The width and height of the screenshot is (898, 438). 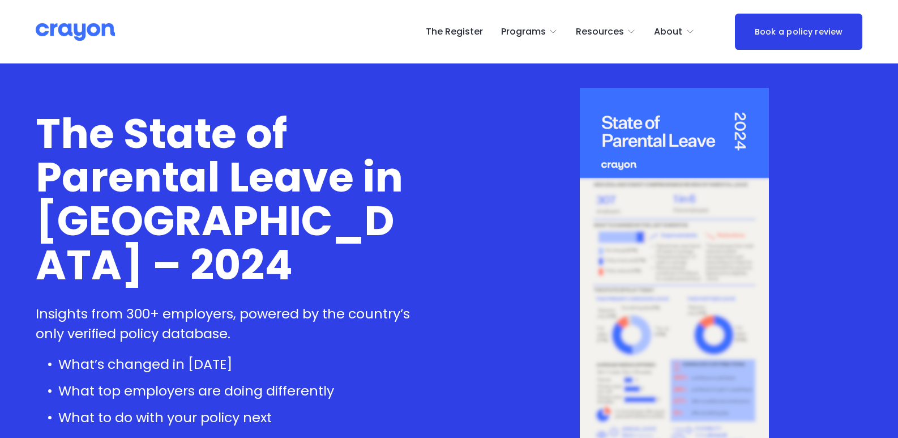 What do you see at coordinates (234, 417) in the screenshot?
I see `p: What to do with your policy next` at bounding box center [234, 417].